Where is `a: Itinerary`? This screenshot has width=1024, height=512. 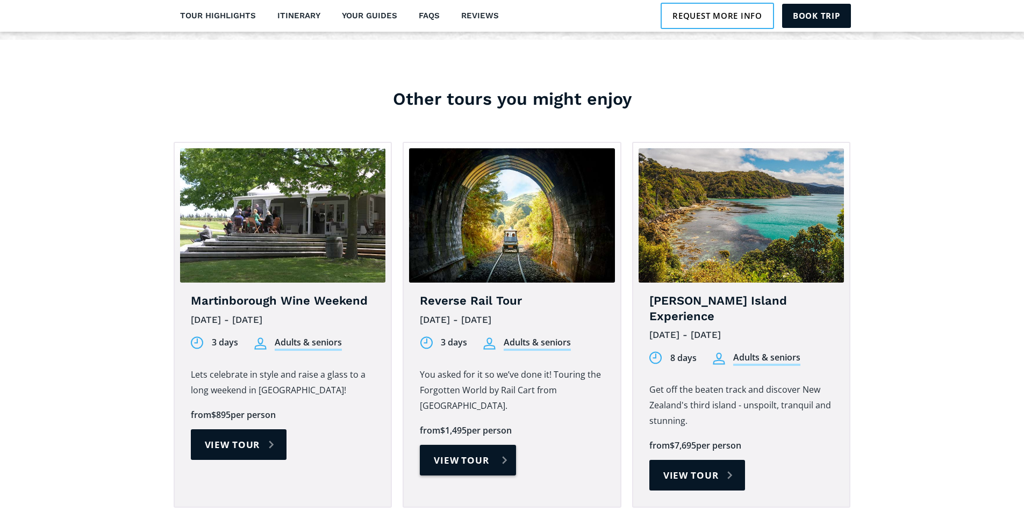 a: Itinerary is located at coordinates (299, 16).